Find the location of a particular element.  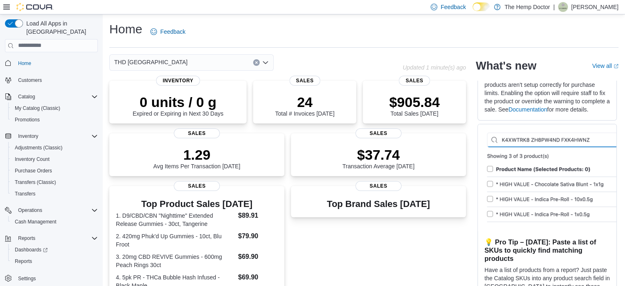

span: Dark Mode is located at coordinates (472, 11).